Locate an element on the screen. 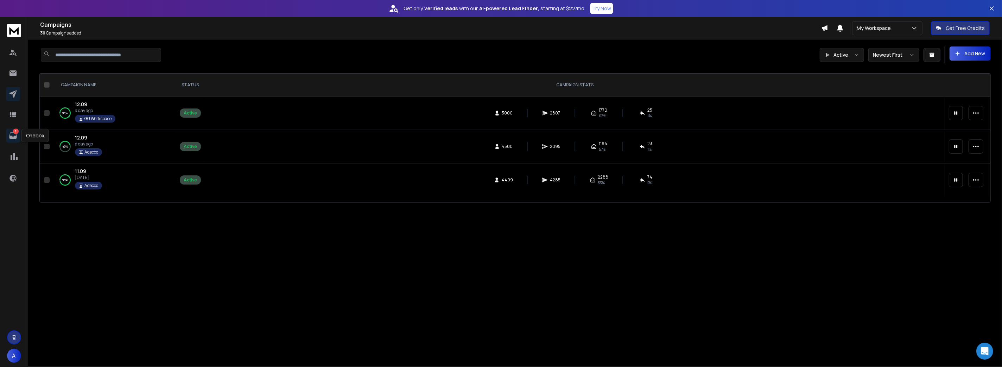 The height and width of the screenshot is (367, 1002). th: CAMPAIGN NAME is located at coordinates (114, 85).